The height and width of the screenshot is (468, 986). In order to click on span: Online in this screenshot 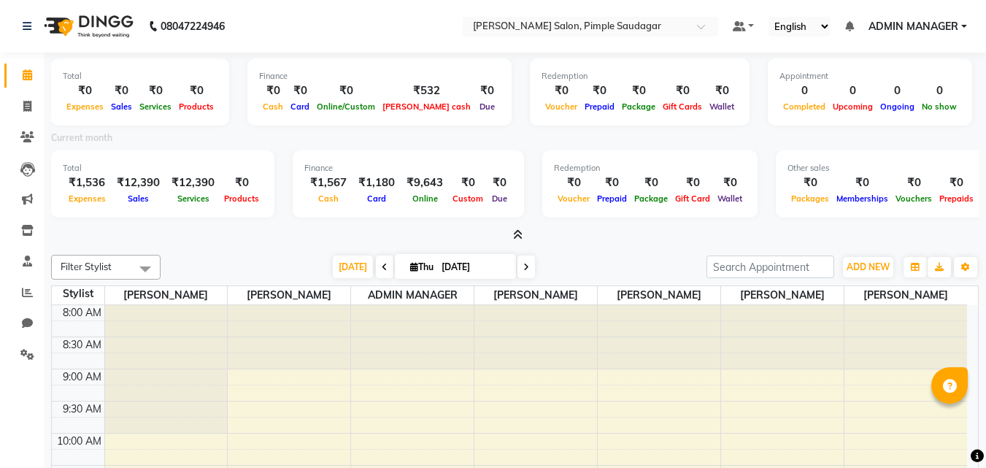, I will do `click(425, 199)`.